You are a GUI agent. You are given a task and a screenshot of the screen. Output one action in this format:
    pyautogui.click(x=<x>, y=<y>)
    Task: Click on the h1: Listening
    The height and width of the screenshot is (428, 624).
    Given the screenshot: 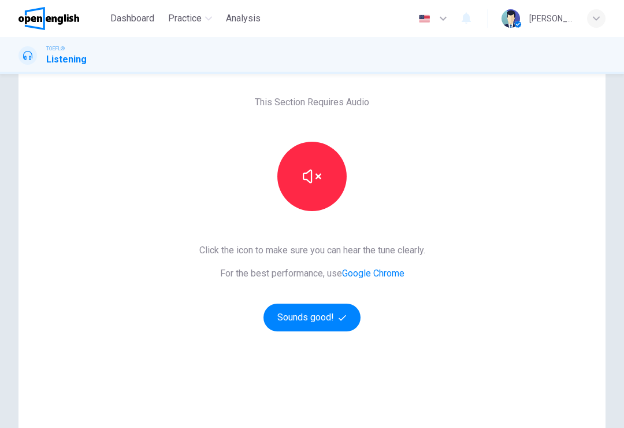 What is the action you would take?
    pyautogui.click(x=66, y=60)
    